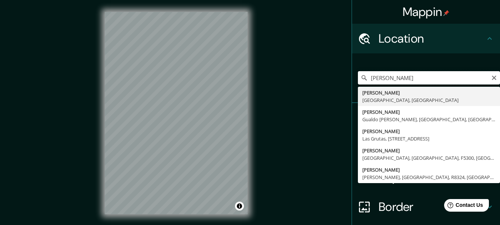  I want to click on h4: Mappin, so click(426, 12).